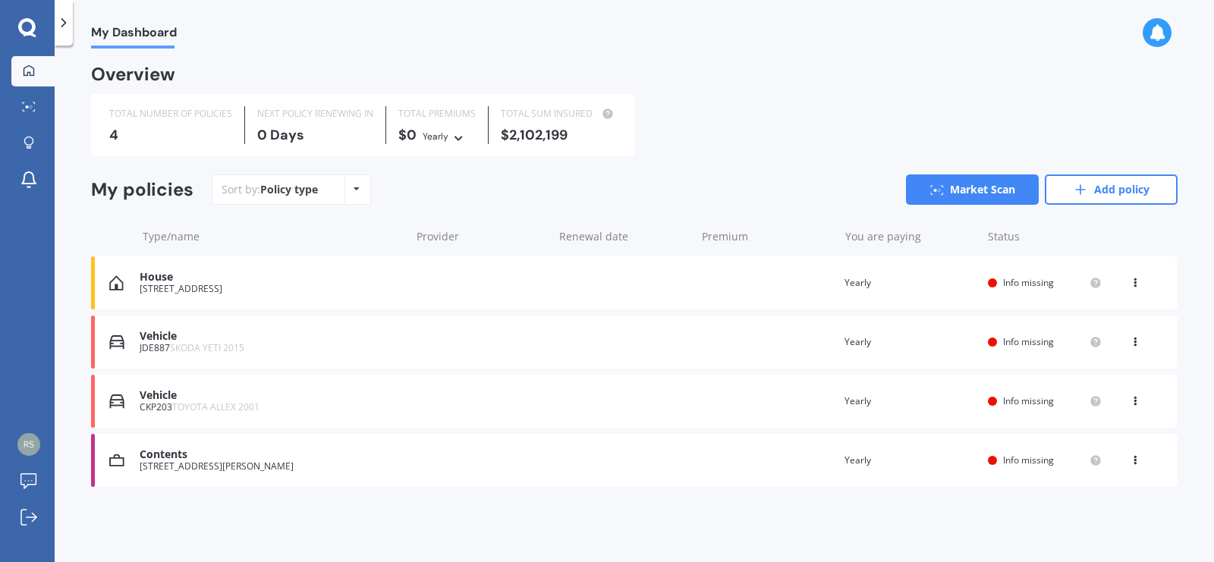  Describe the element at coordinates (133, 74) in the screenshot. I see `div: Overview` at that location.